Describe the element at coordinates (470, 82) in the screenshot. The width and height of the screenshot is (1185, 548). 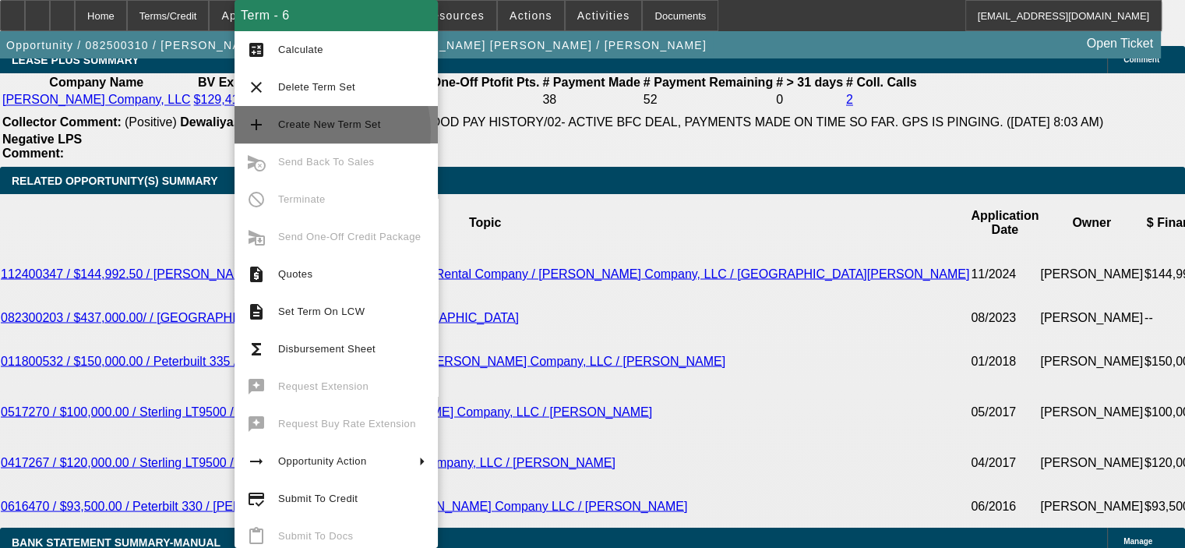
I see `b: Avg. One-Off Ptofit Pts.` at that location.